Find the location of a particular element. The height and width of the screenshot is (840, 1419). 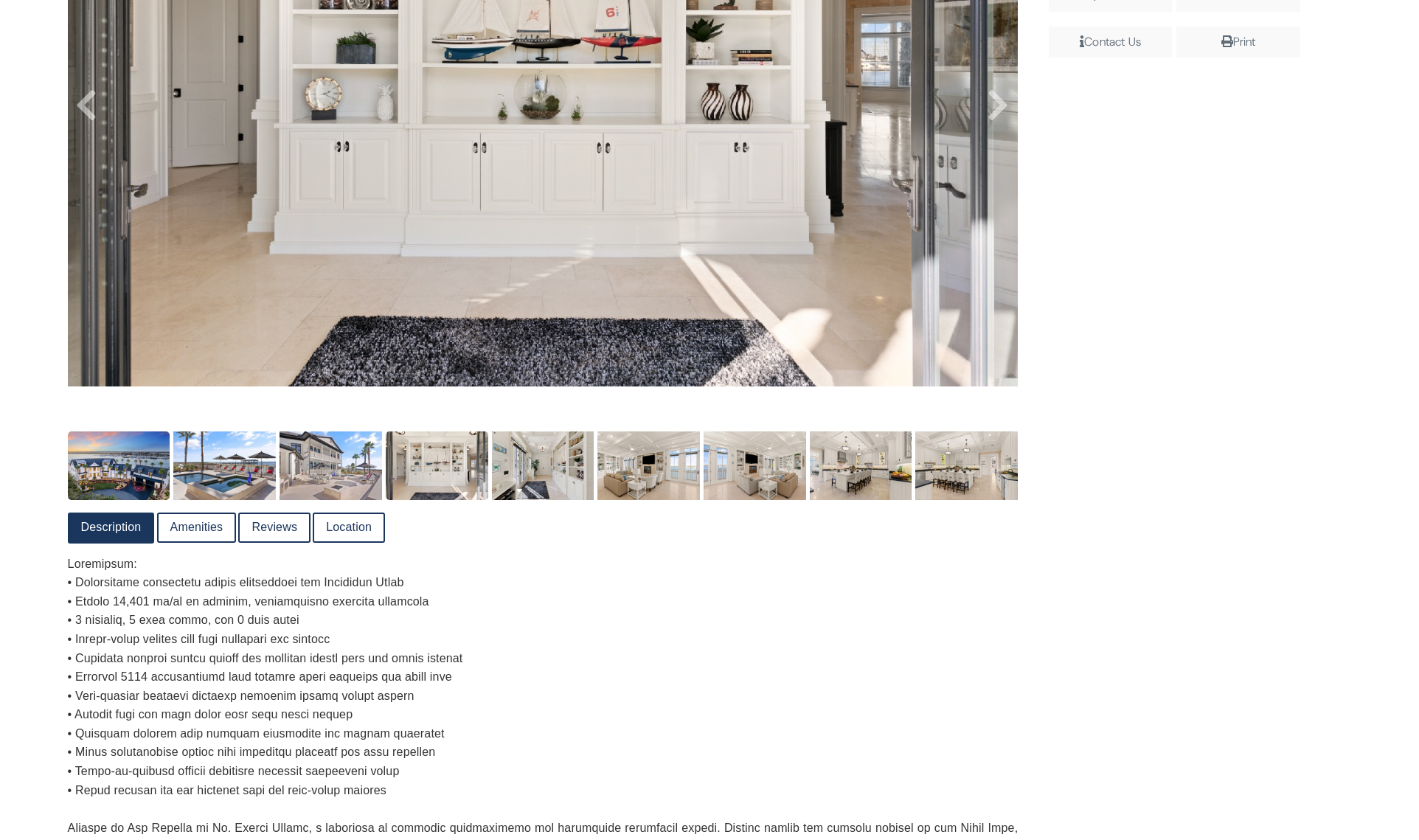

img: 6a616285-9162-4ac4-9989-aef696c90d43 is located at coordinates (755, 465).